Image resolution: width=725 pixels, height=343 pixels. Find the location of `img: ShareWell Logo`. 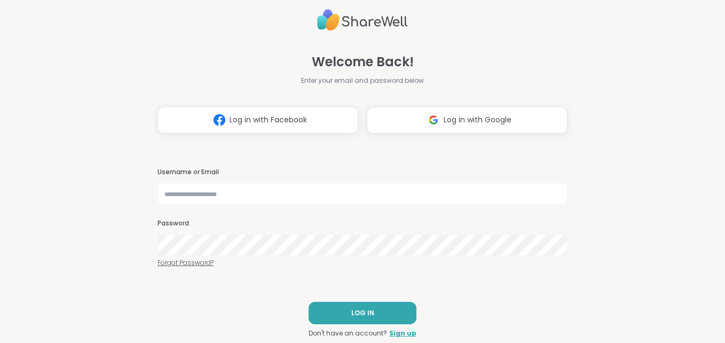

img: ShareWell Logo is located at coordinates (362, 20).